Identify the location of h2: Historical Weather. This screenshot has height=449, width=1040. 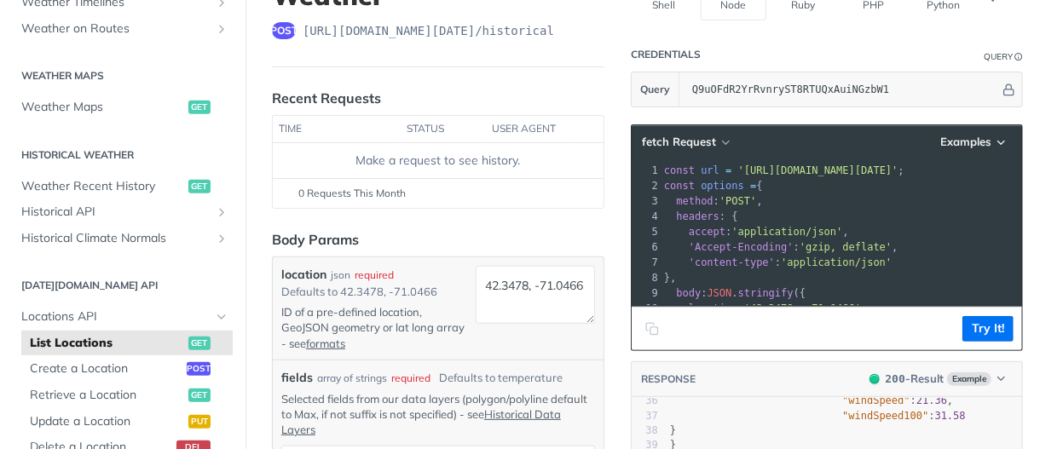
(123, 155).